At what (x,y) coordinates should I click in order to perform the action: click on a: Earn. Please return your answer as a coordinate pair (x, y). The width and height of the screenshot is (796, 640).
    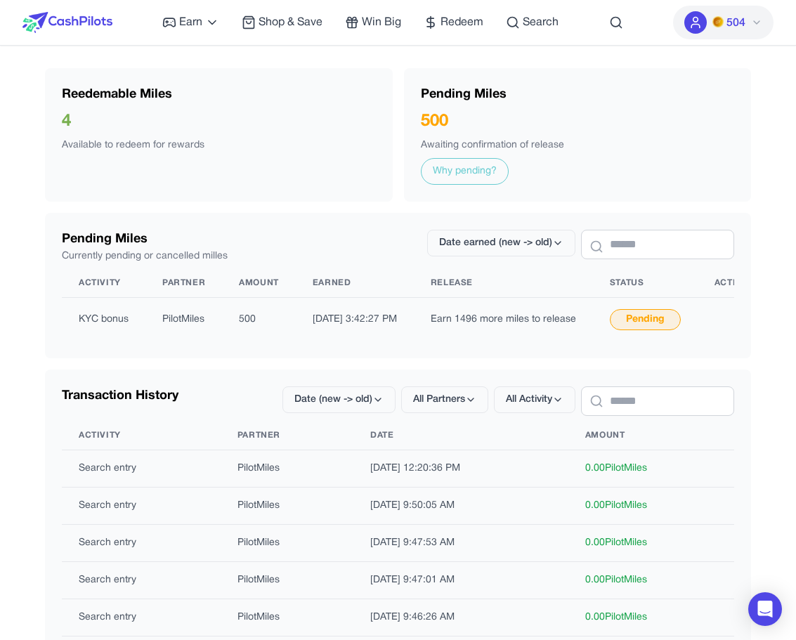
    Looking at the image, I should click on (190, 22).